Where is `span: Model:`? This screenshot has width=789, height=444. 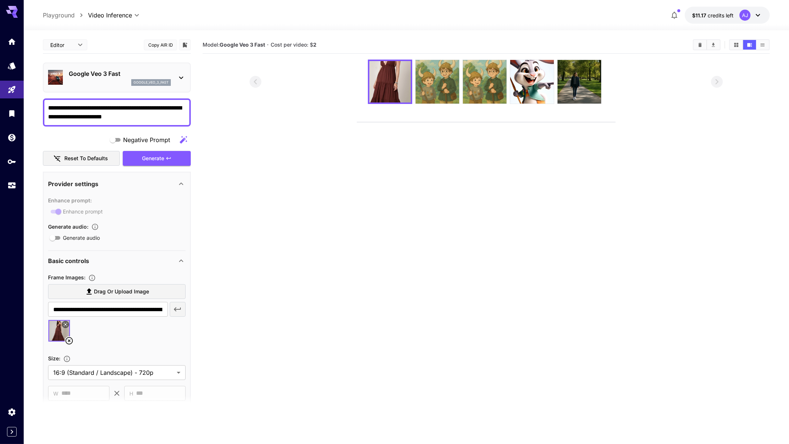
span: Model: is located at coordinates (234, 44).